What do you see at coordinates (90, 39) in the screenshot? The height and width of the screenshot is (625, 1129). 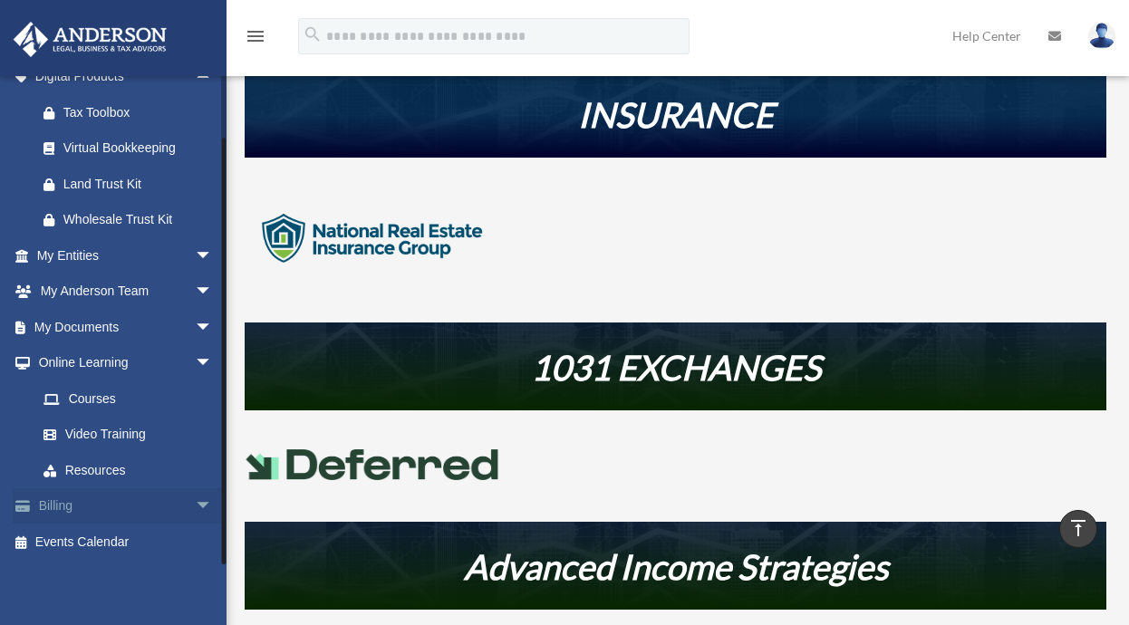 I see `img: Anderson Advisors Platinum Portal` at bounding box center [90, 39].